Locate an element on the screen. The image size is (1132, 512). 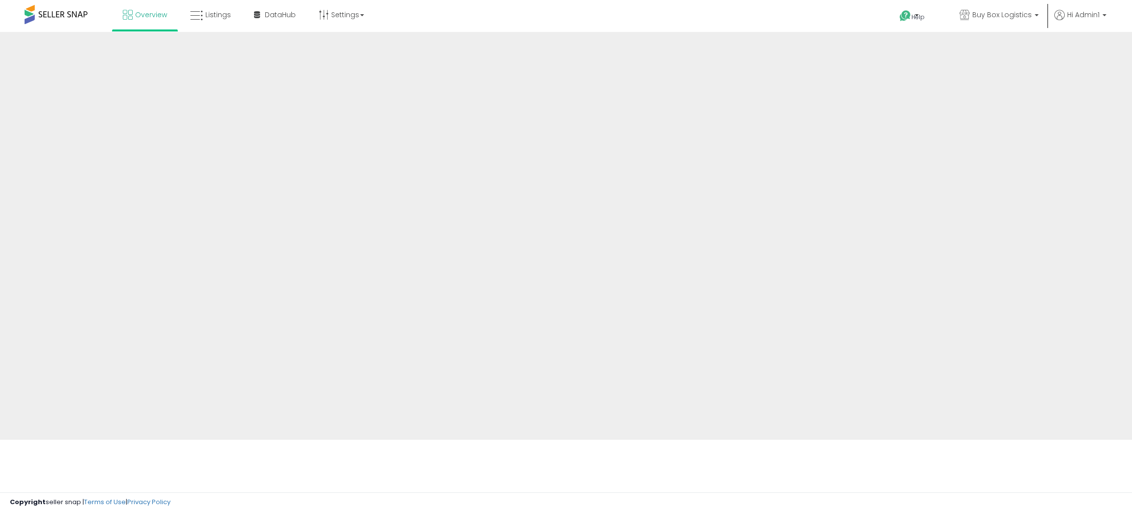
span: Overview is located at coordinates (151, 15).